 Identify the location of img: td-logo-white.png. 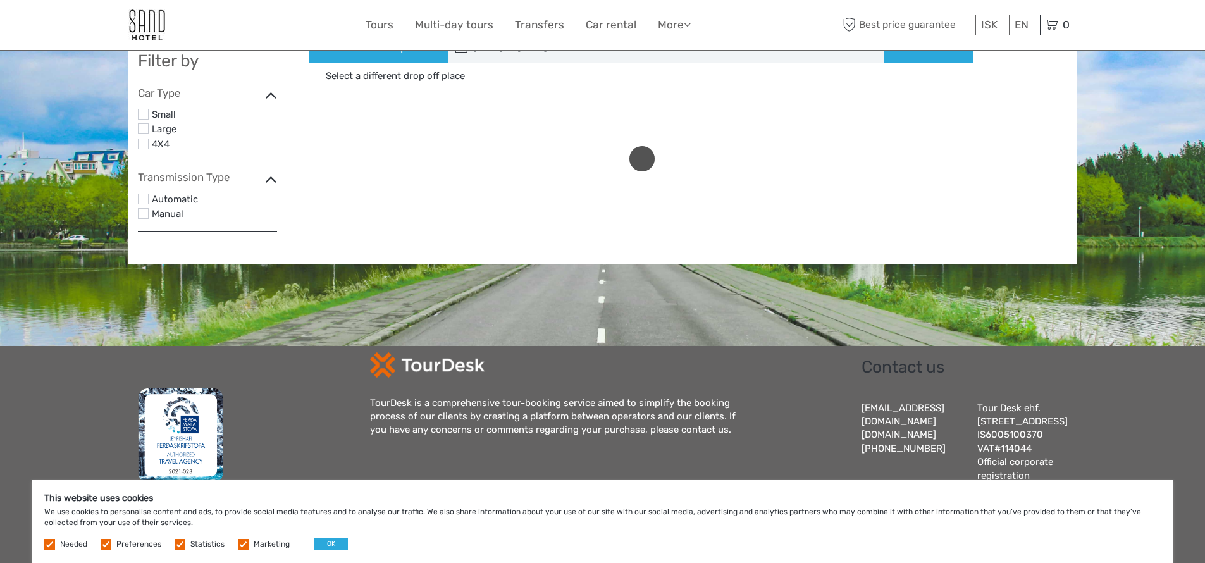
(427, 365).